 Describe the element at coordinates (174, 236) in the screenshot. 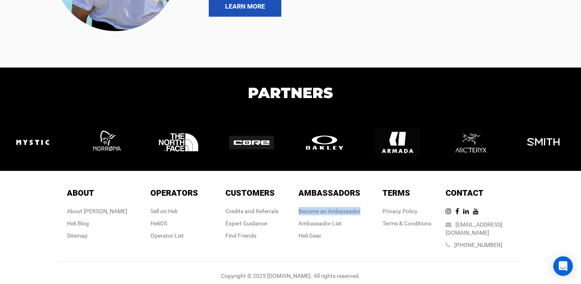

I see `div: Operator List` at that location.